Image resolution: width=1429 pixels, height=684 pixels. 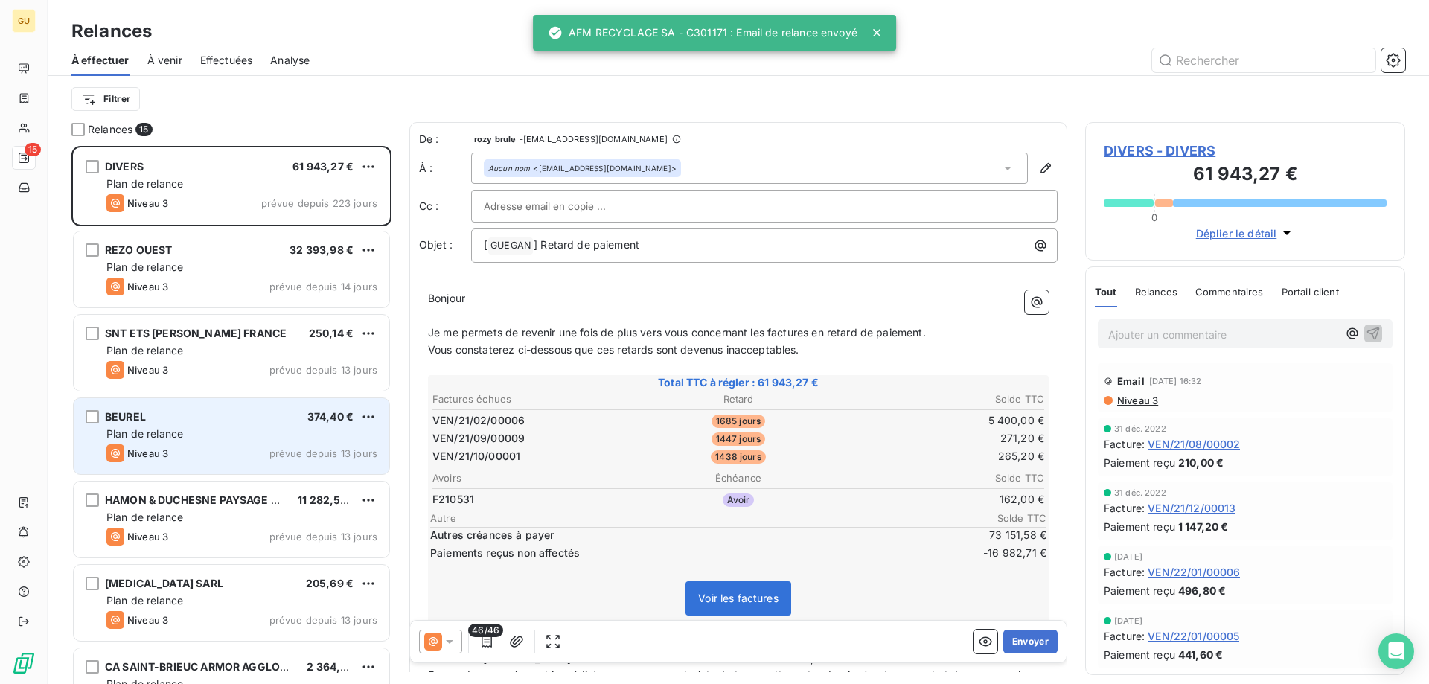 I want to click on span: Effectuées, so click(x=226, y=60).